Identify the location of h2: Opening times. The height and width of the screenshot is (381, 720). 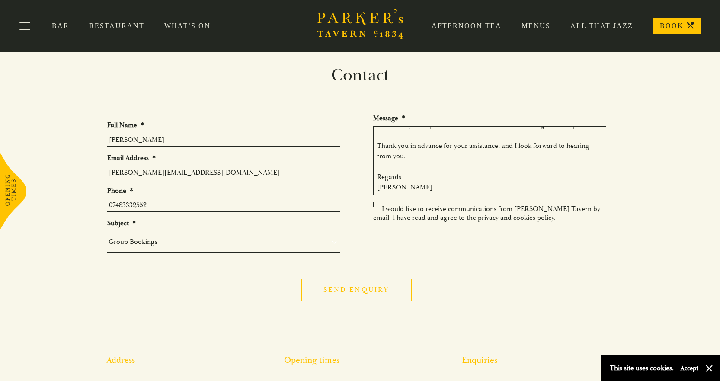
(360, 360).